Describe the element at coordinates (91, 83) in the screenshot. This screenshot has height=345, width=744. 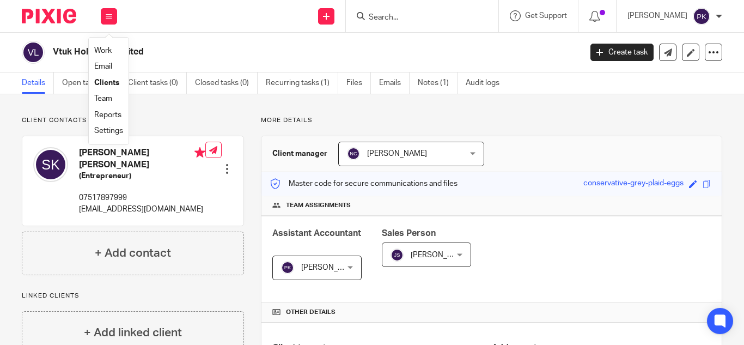
I see `a: Open tasks (1)` at that location.